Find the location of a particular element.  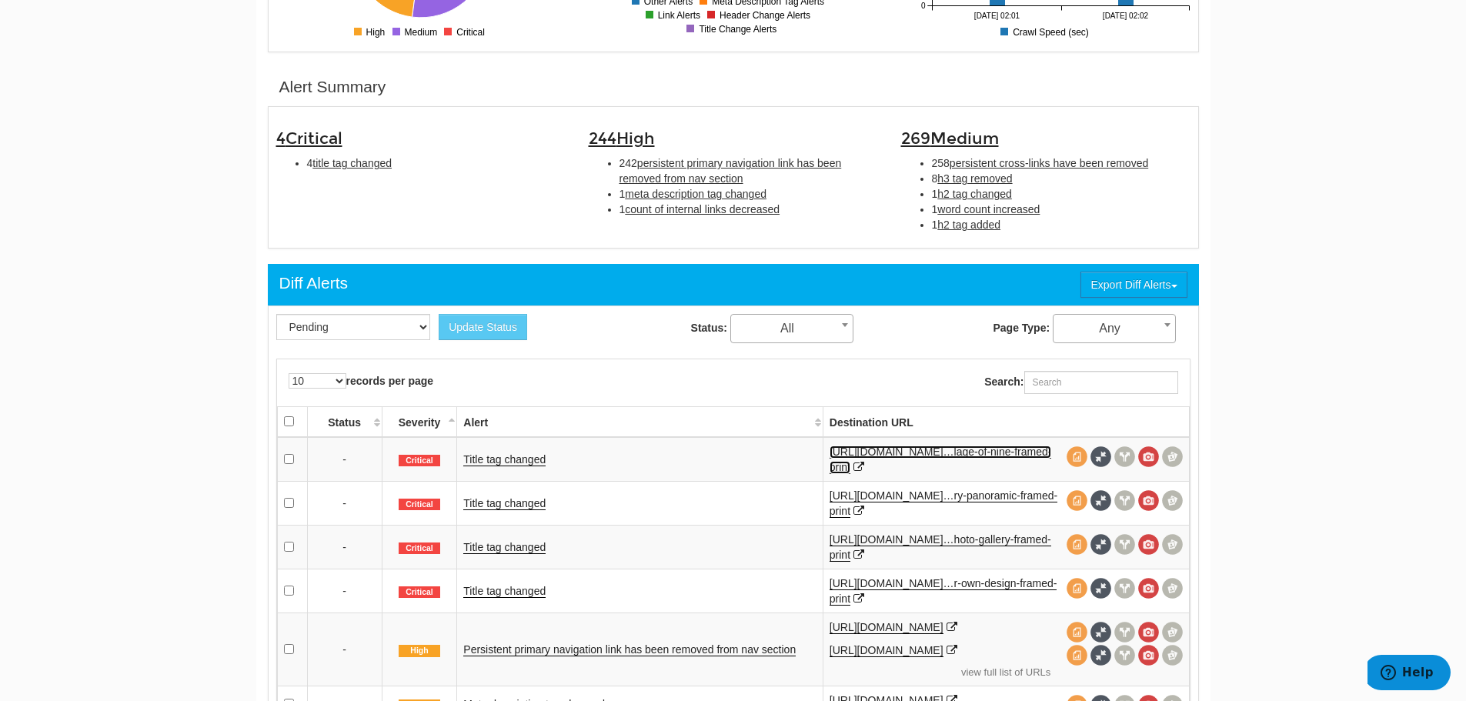

li: 258 is located at coordinates (1061, 163).